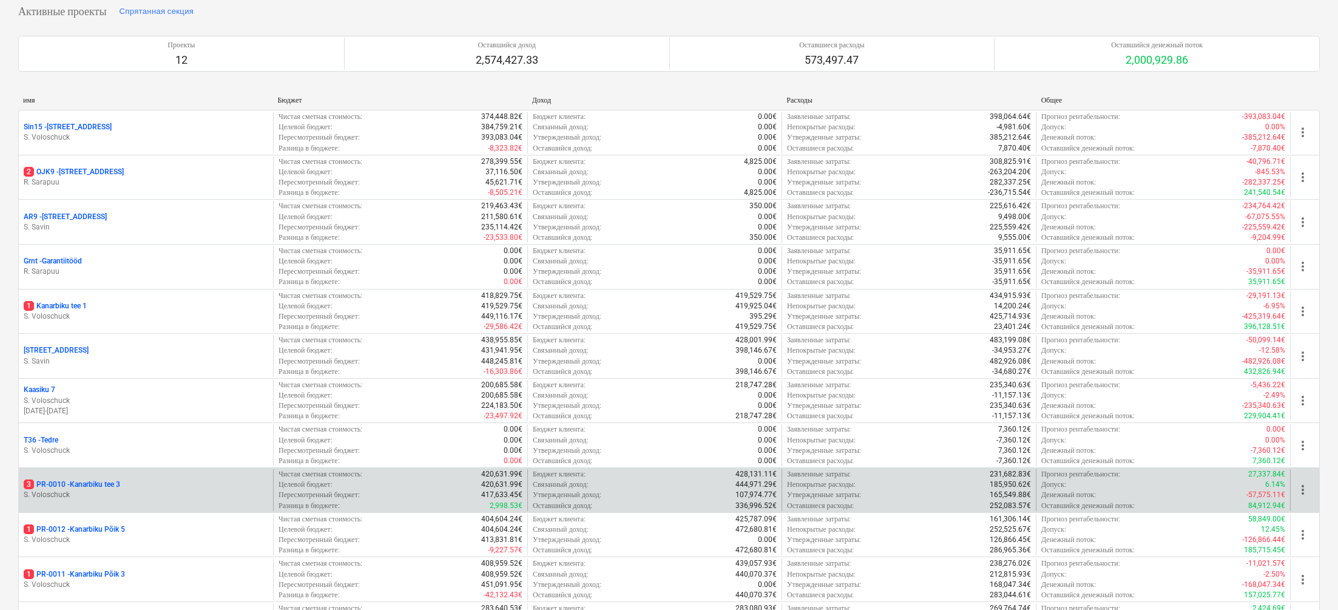 The height and width of the screenshot is (610, 1338). What do you see at coordinates (1011, 227) in the screenshot?
I see `p: 225,559.42€` at bounding box center [1011, 227].